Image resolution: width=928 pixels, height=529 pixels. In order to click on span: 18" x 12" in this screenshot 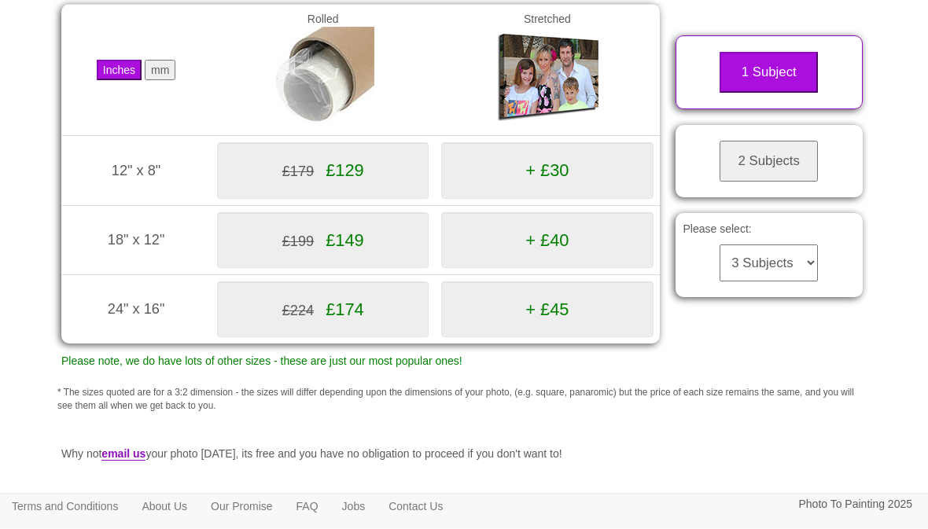, I will do `click(136, 241)`.